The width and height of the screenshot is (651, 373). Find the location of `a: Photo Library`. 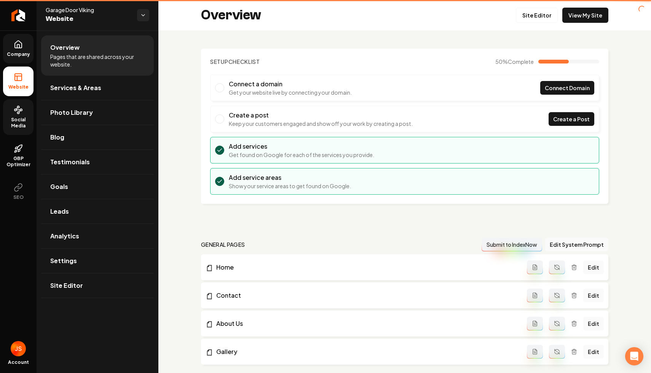

a: Photo Library is located at coordinates (97, 113).